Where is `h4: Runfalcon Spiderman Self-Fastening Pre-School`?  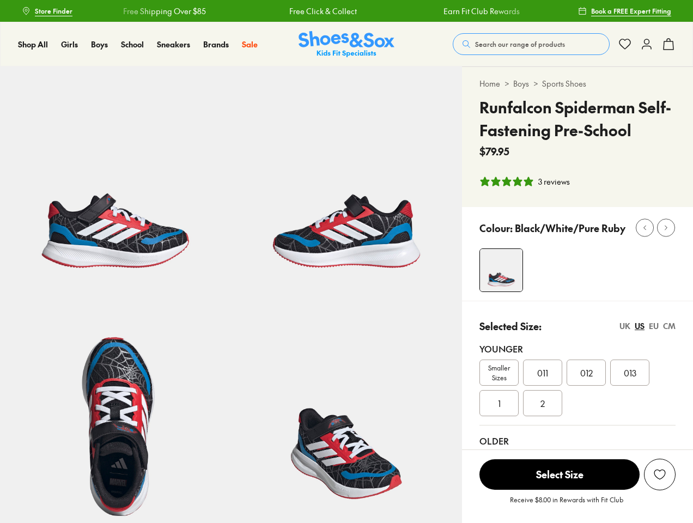 h4: Runfalcon Spiderman Self-Fastening Pre-School is located at coordinates (577, 119).